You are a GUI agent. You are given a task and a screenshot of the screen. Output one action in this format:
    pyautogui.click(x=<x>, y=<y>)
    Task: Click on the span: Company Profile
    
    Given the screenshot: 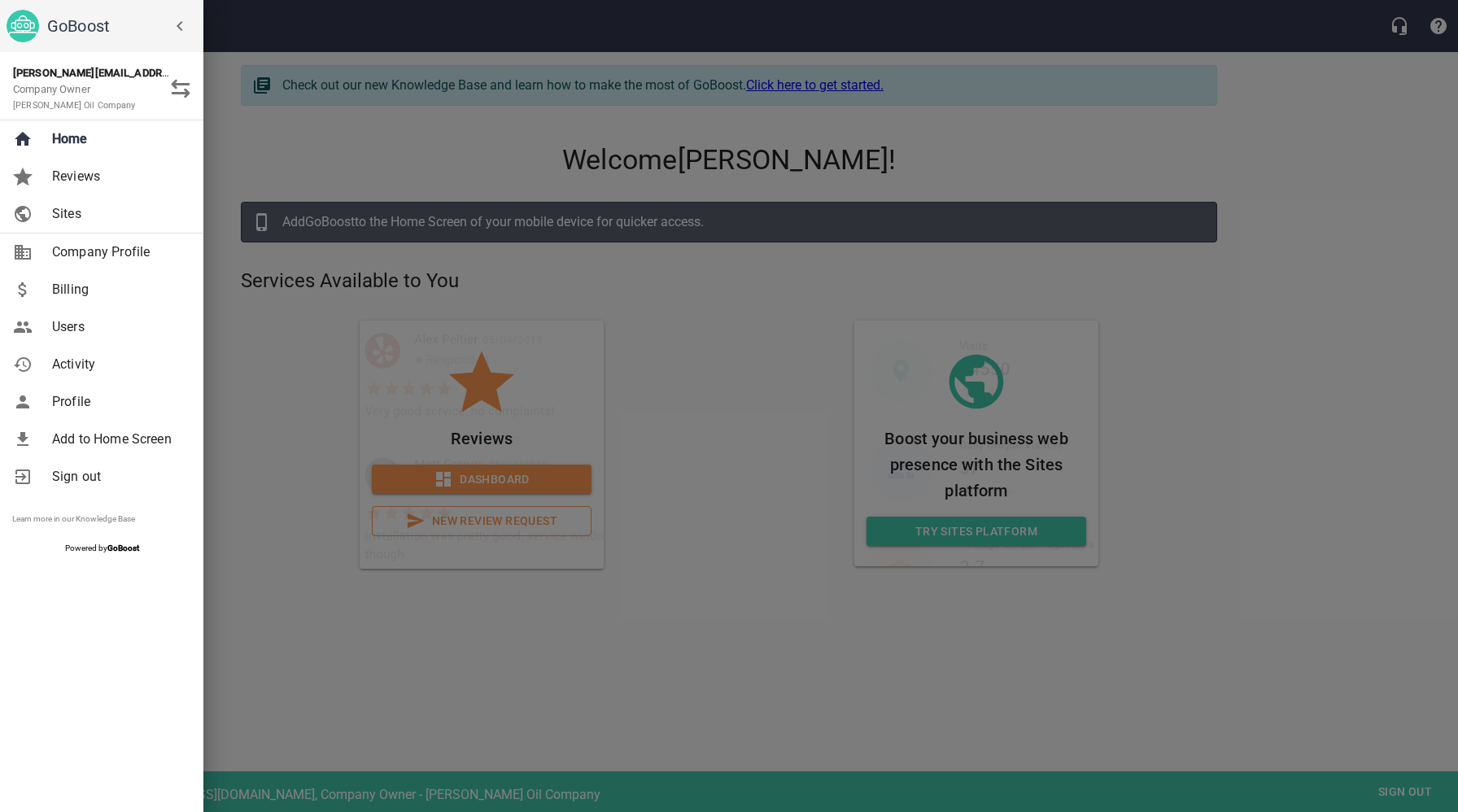 What is the action you would take?
    pyautogui.click(x=118, y=252)
    